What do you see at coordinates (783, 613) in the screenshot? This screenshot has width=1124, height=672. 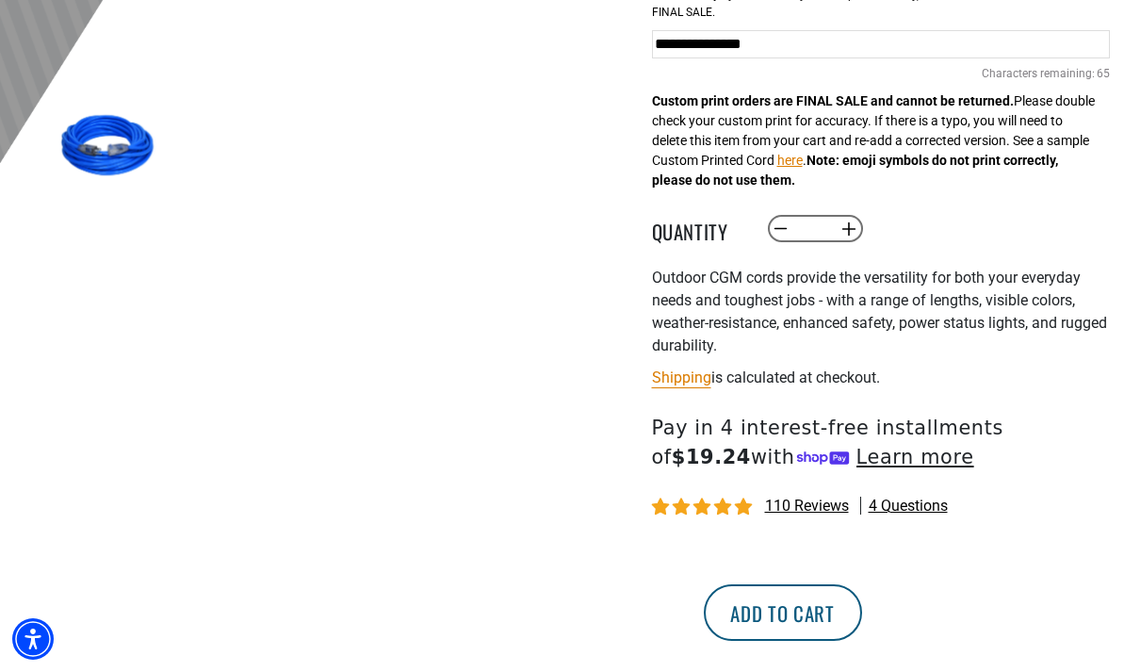 I see `button: Add to cart` at bounding box center [783, 613].